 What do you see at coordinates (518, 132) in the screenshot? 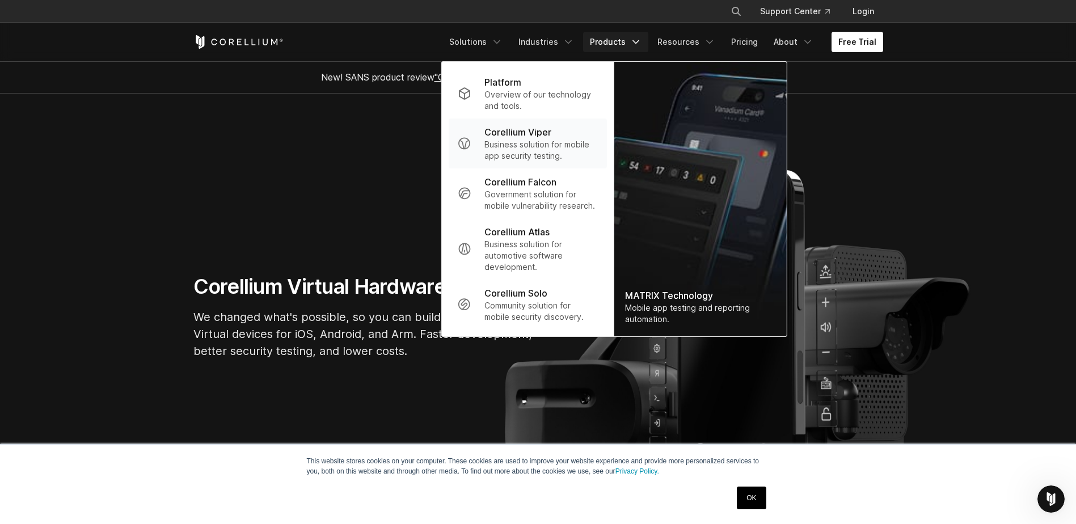
I see `p: Corellium Viper` at bounding box center [518, 132].